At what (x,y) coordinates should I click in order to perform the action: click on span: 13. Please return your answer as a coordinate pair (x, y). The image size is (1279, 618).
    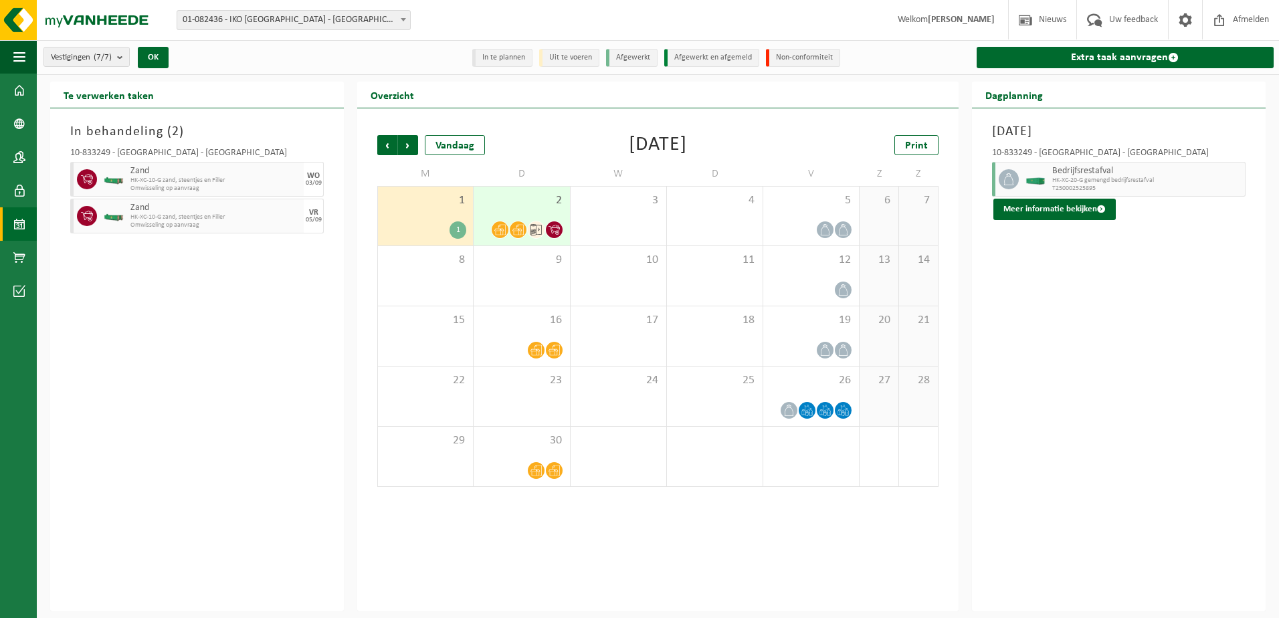
    Looking at the image, I should click on (879, 260).